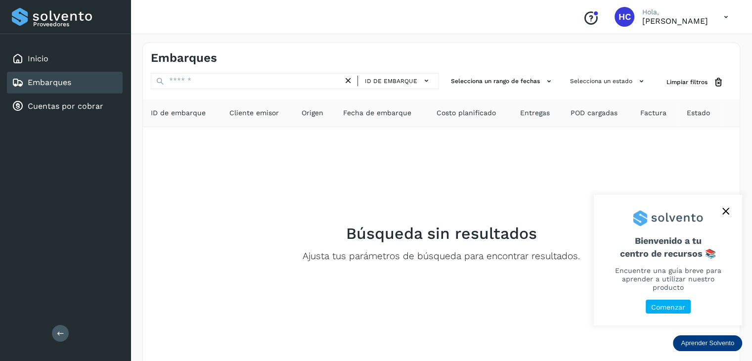 Image resolution: width=752 pixels, height=361 pixels. Describe the element at coordinates (698, 113) in the screenshot. I see `span: Estado` at that location.